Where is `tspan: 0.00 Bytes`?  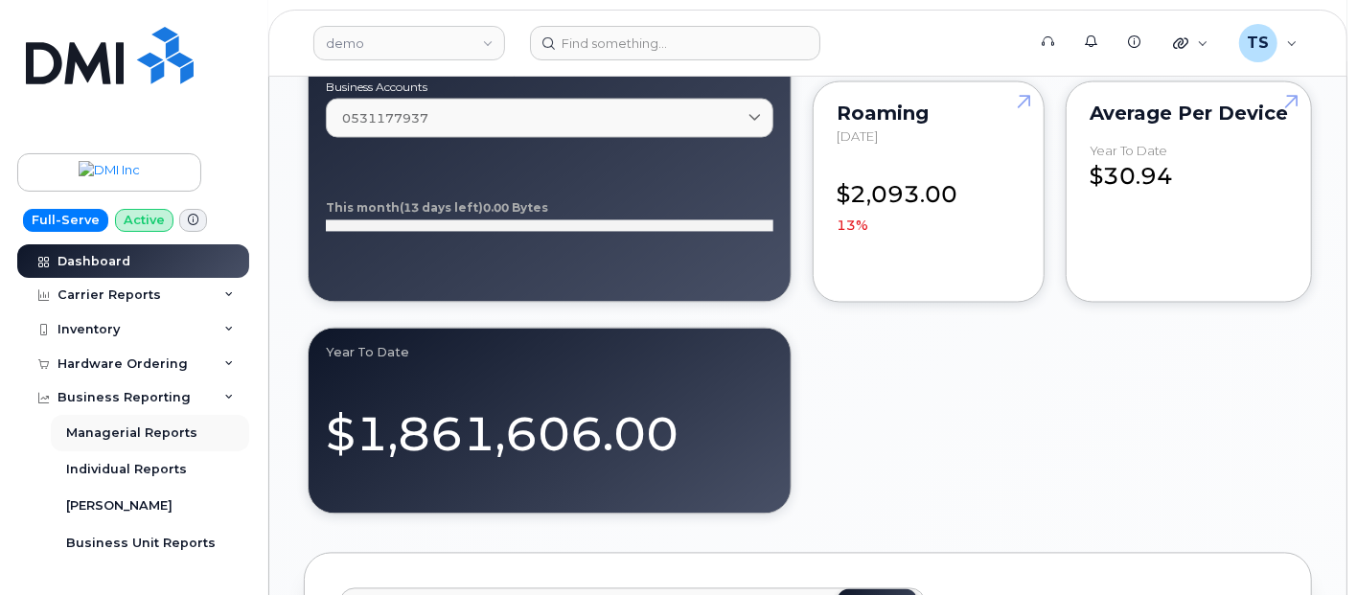 tspan: 0.00 Bytes is located at coordinates (516, 208).